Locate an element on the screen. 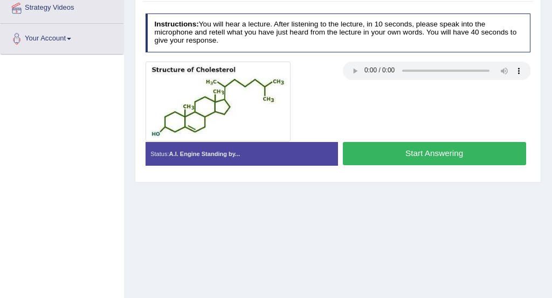 This screenshot has width=552, height=298. h4: You will hear a lecture. After listening to the lecture, in 10 seconds, please speak into the mic... is located at coordinates (338, 33).